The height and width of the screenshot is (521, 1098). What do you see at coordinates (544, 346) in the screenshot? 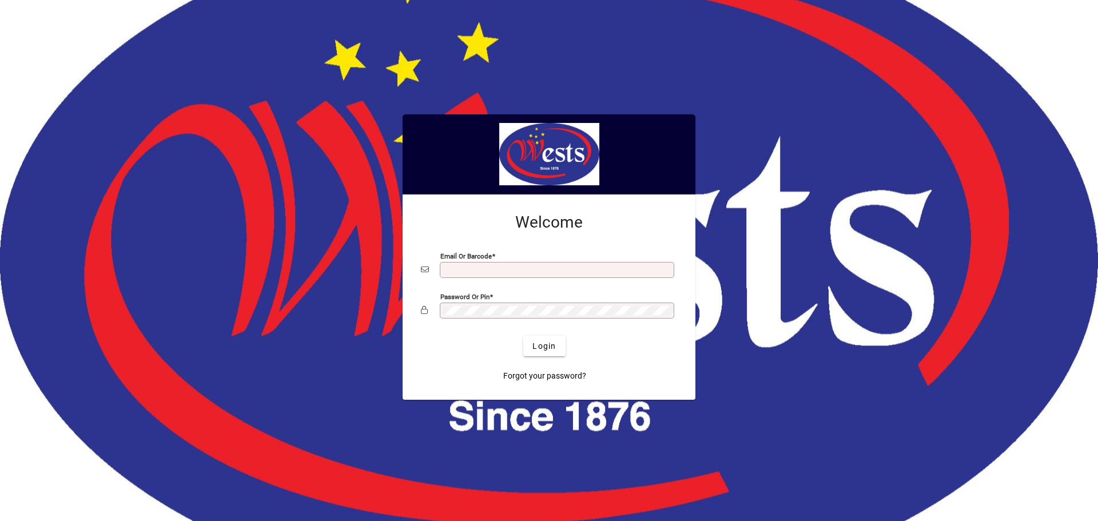
I see `button: Login` at bounding box center [544, 346].